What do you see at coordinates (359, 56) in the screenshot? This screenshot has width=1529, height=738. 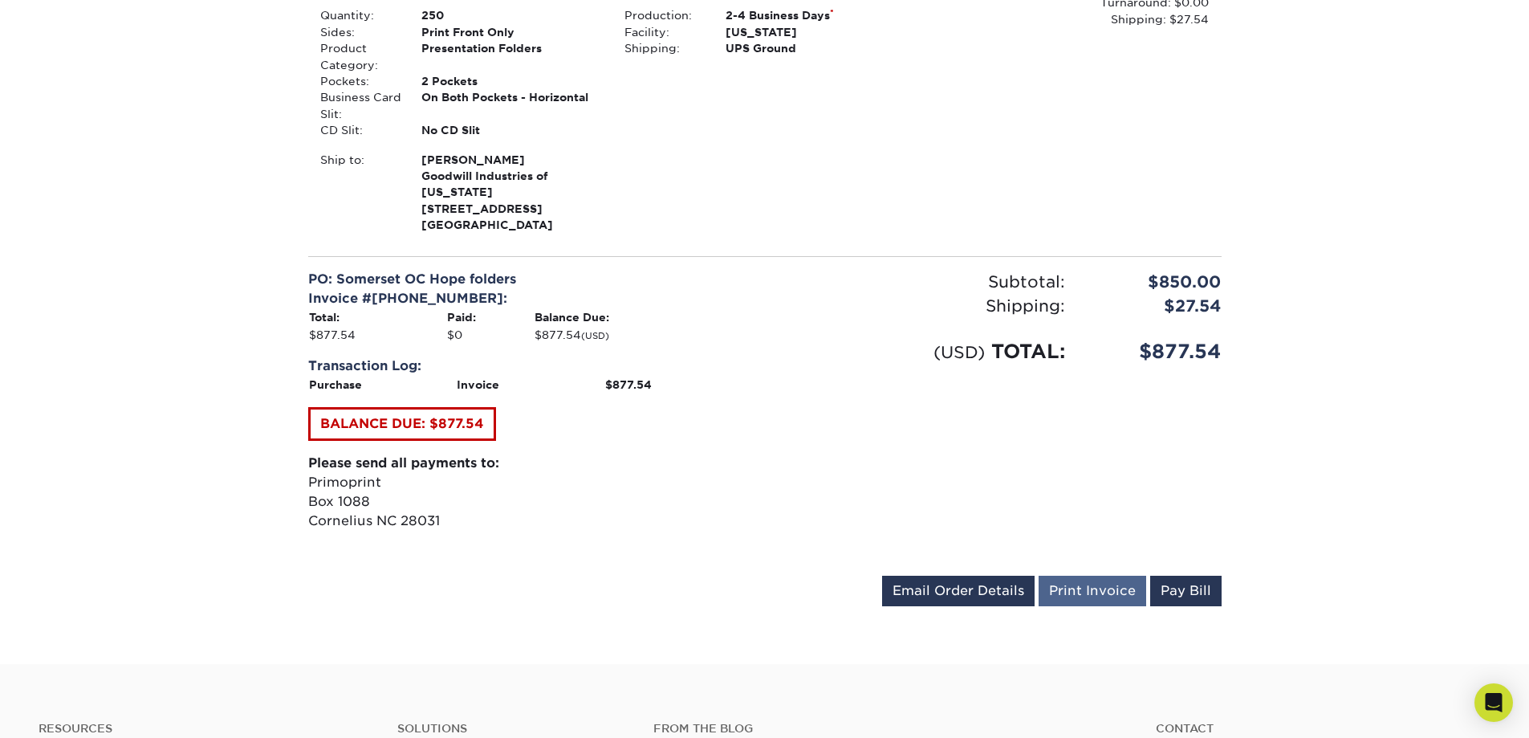 I see `div: Product Category:` at bounding box center [359, 56].